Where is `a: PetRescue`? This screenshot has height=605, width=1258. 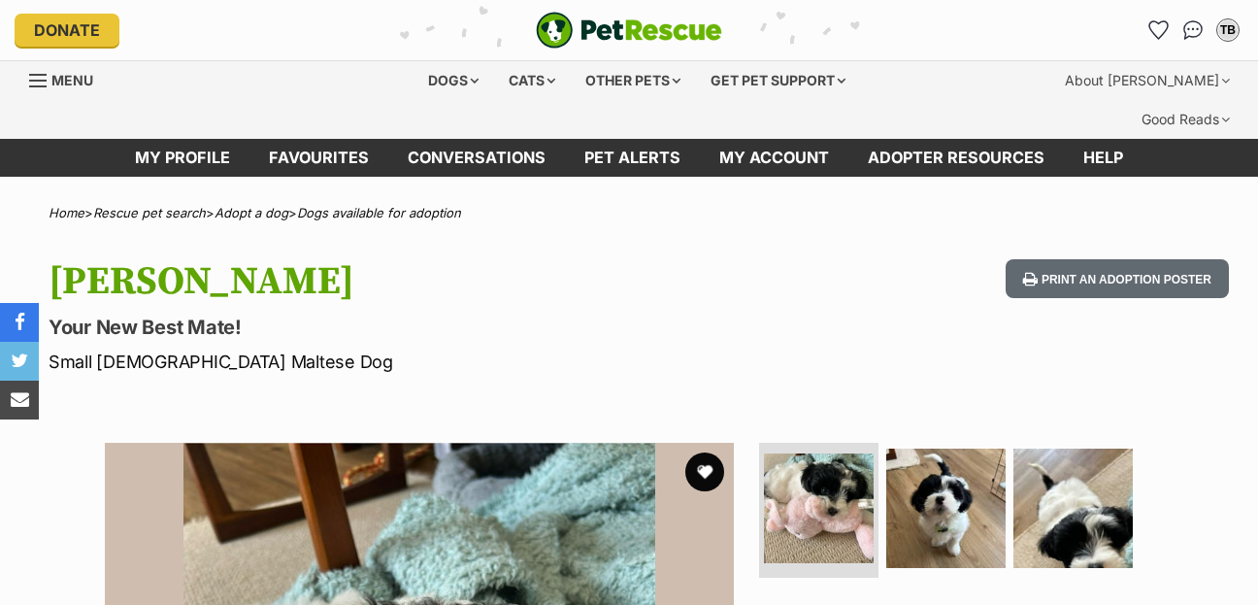
a: PetRescue is located at coordinates (629, 30).